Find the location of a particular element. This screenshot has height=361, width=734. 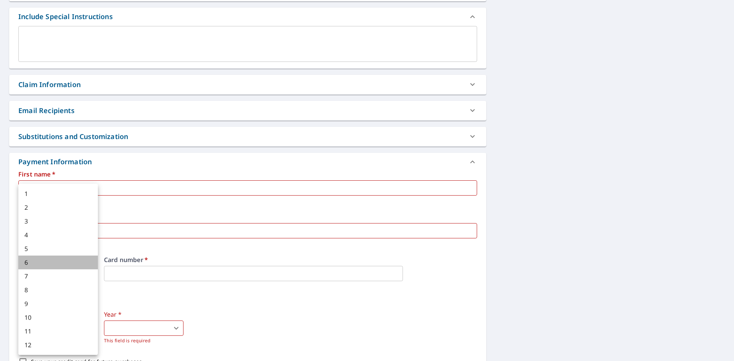

li: 12 is located at coordinates (58, 345).